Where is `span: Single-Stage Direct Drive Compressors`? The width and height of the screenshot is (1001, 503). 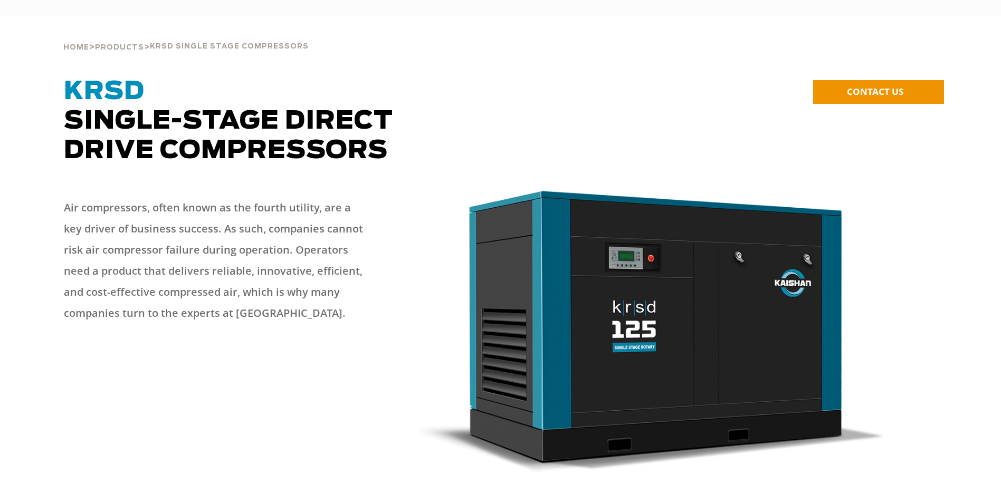 span: Single-Stage Direct Drive Compressors is located at coordinates (228, 121).